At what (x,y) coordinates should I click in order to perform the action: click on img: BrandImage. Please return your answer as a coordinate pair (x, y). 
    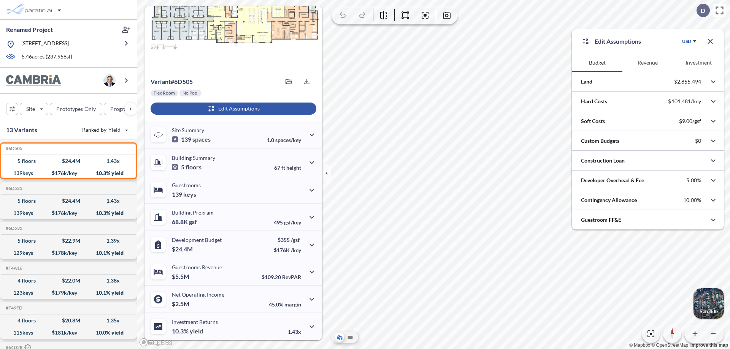
    Looking at the image, I should click on (33, 81).